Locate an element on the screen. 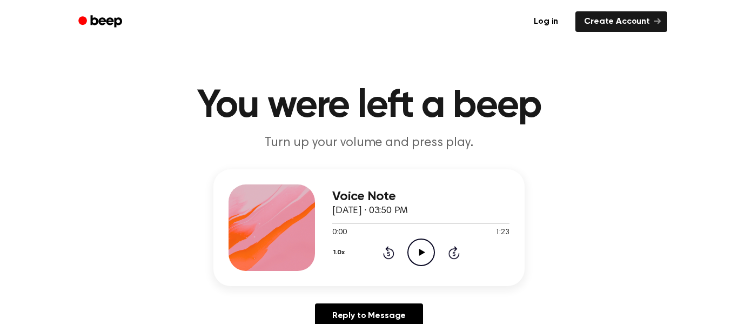 The height and width of the screenshot is (324, 738). h3: Voice Note is located at coordinates (421, 196).